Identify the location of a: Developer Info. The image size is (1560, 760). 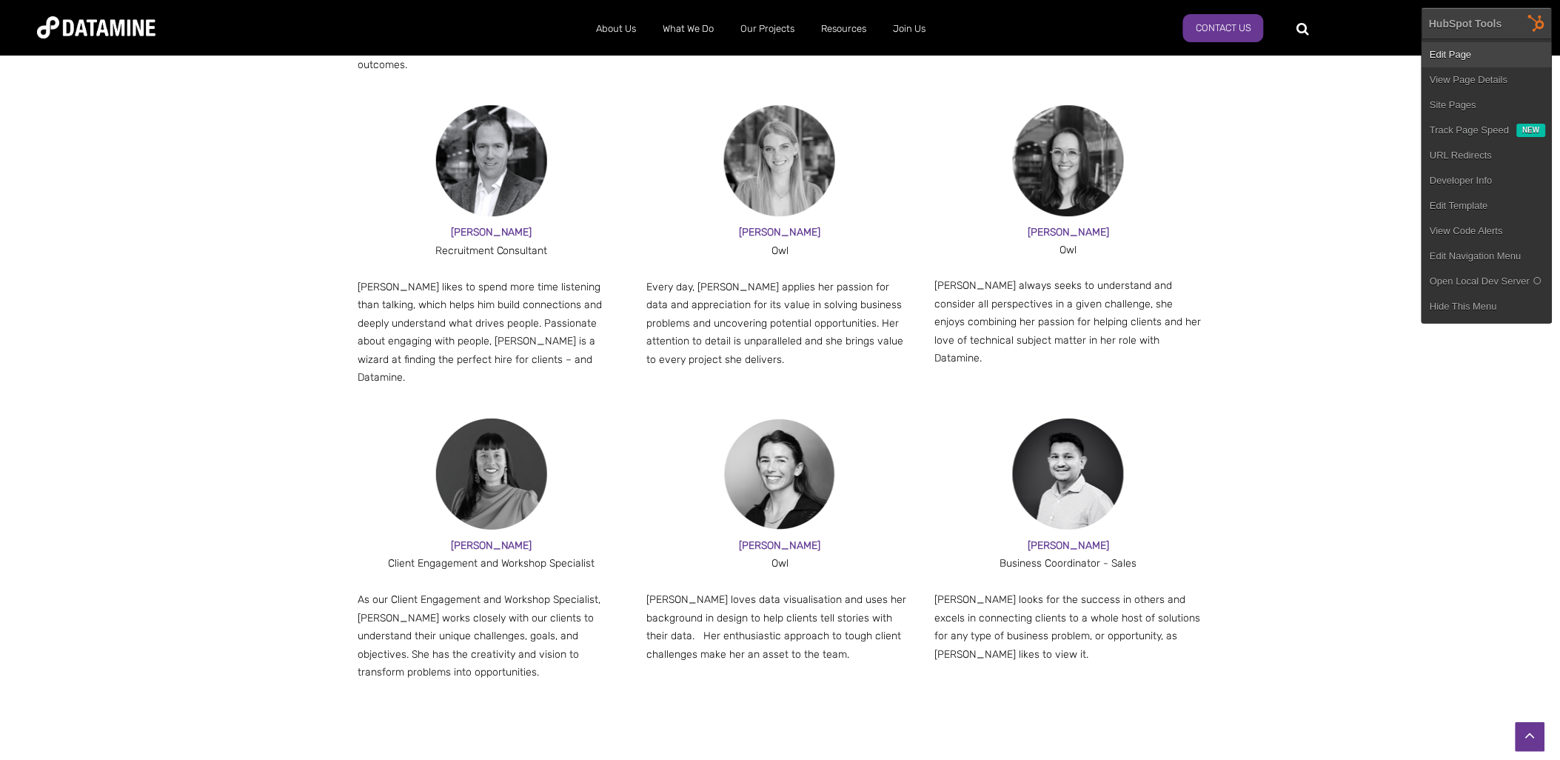
(1487, 181).